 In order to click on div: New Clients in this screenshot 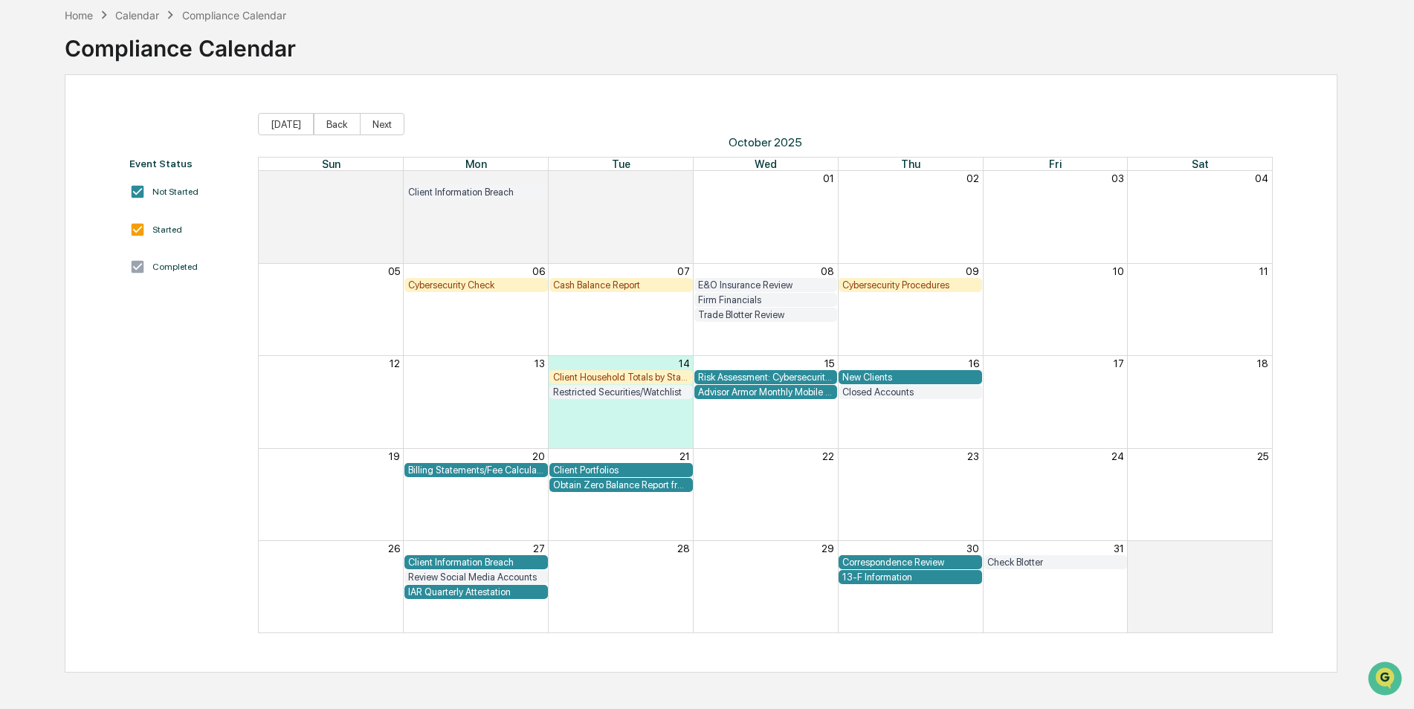, I will do `click(910, 377)`.